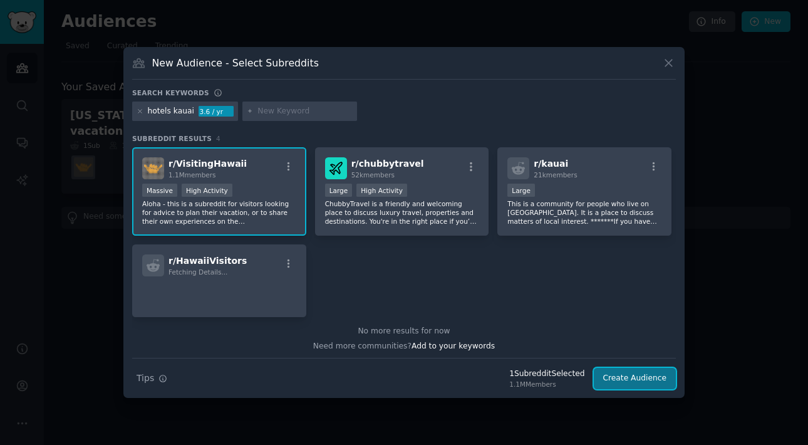  I want to click on span: 52k members, so click(373, 175).